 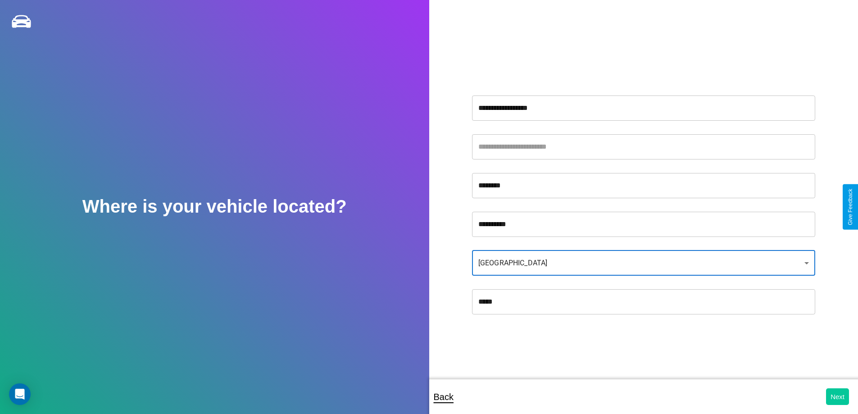 I want to click on h2: Where is your vehicle located?, so click(x=214, y=206).